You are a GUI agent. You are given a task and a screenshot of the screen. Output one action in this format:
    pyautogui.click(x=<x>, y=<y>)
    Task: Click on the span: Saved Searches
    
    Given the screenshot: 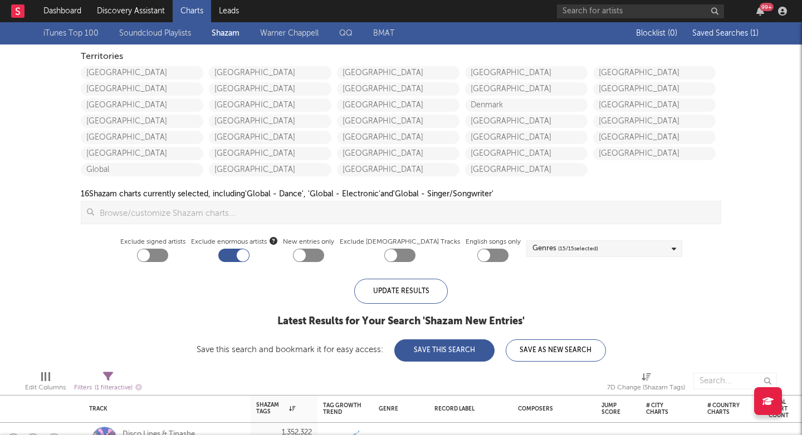 What is the action you would take?
    pyautogui.click(x=725, y=33)
    